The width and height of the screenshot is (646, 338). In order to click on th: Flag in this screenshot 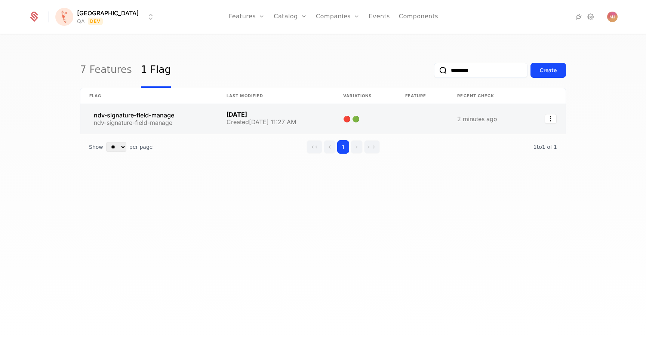, I will do `click(149, 96)`.